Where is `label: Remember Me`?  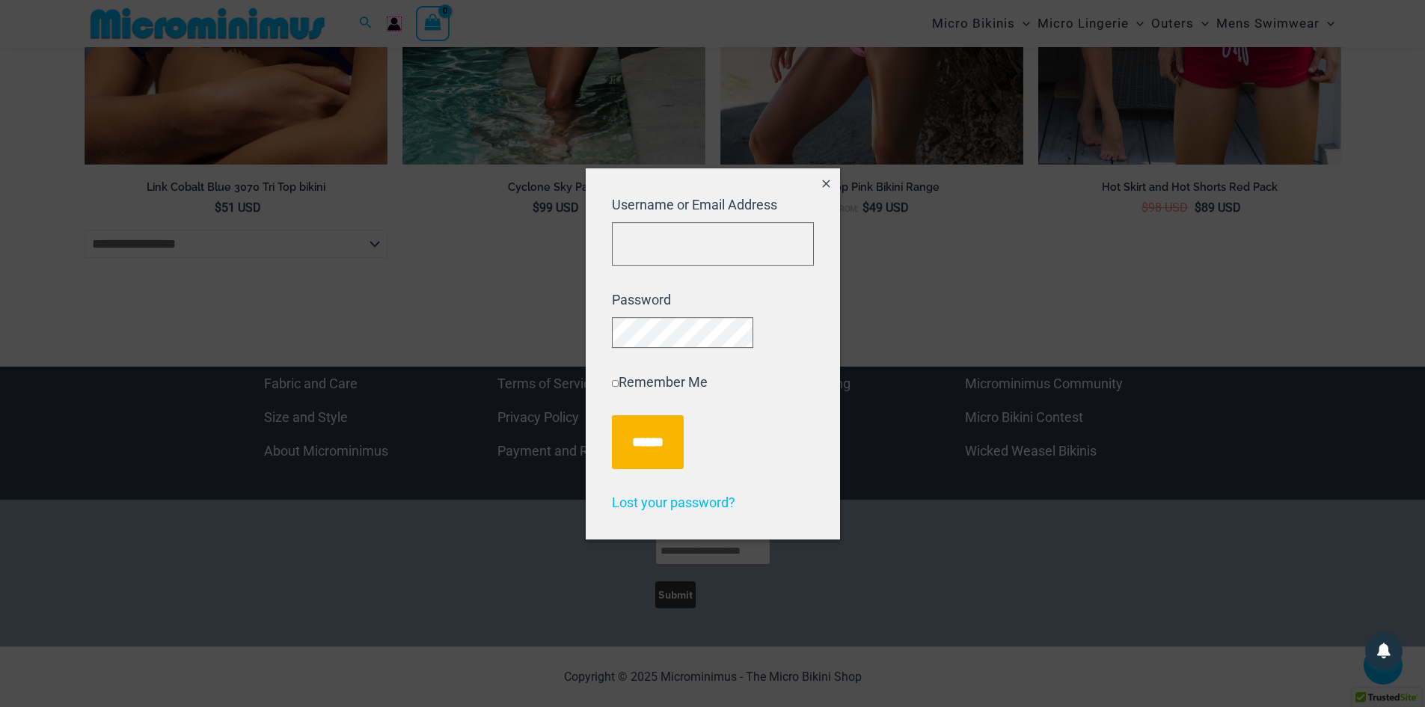 label: Remember Me is located at coordinates (660, 381).